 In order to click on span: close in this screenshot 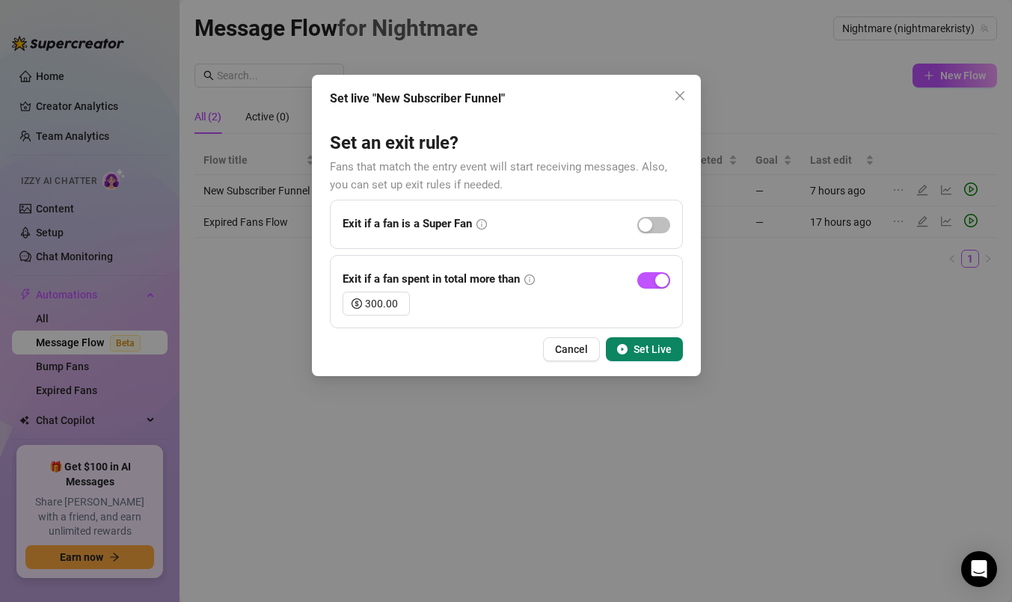, I will do `click(680, 96)`.